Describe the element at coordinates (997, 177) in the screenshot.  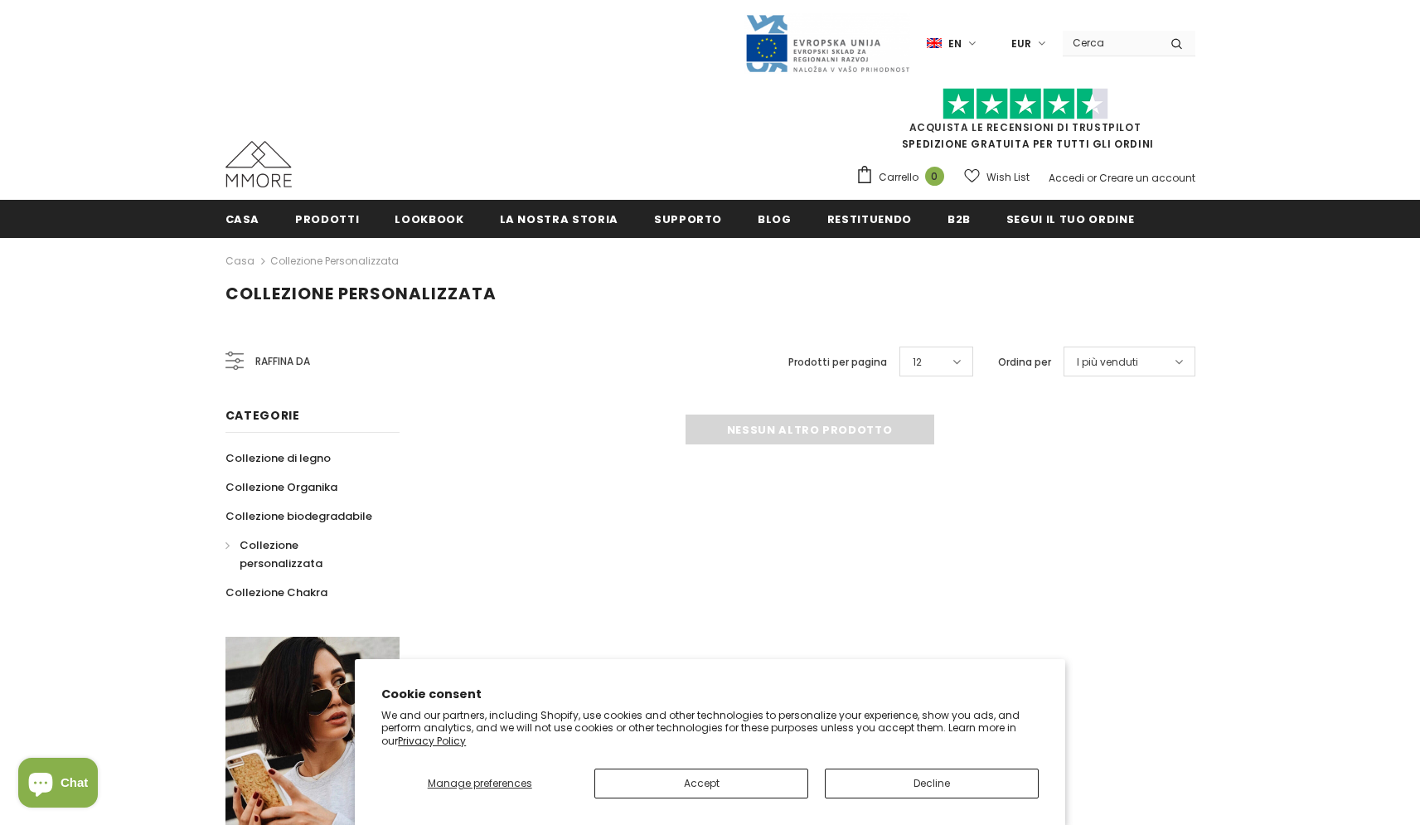
I see `a: Wish List` at that location.